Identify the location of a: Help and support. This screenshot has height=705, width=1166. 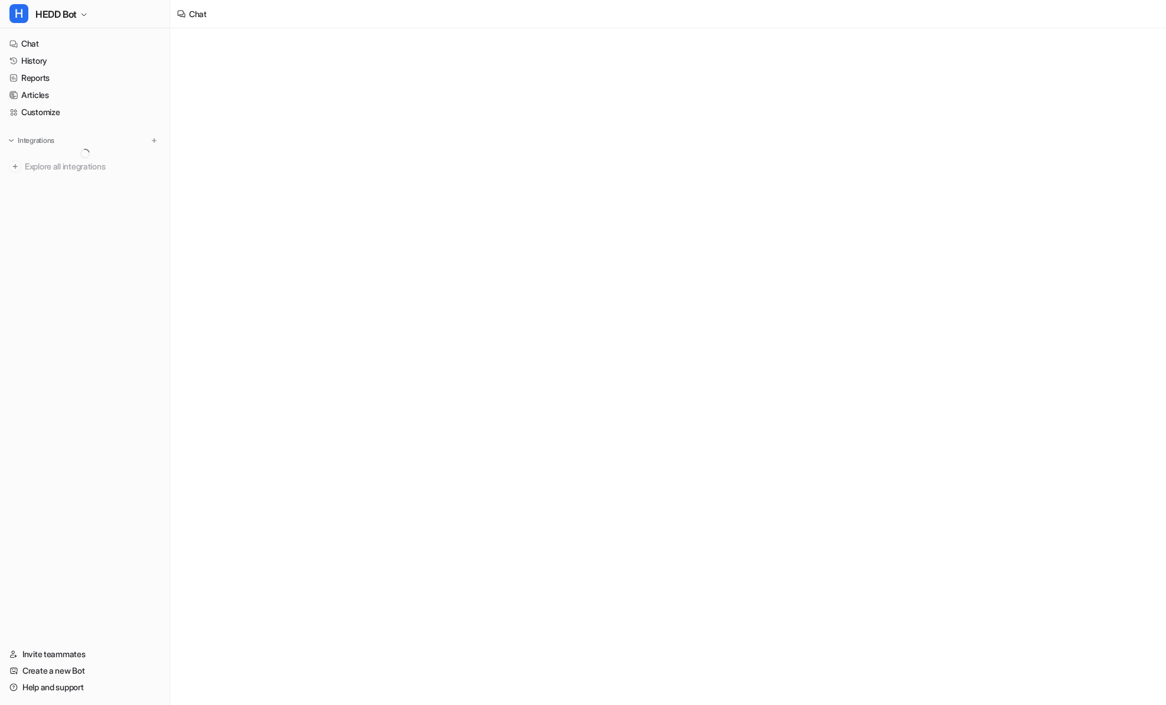
(84, 688).